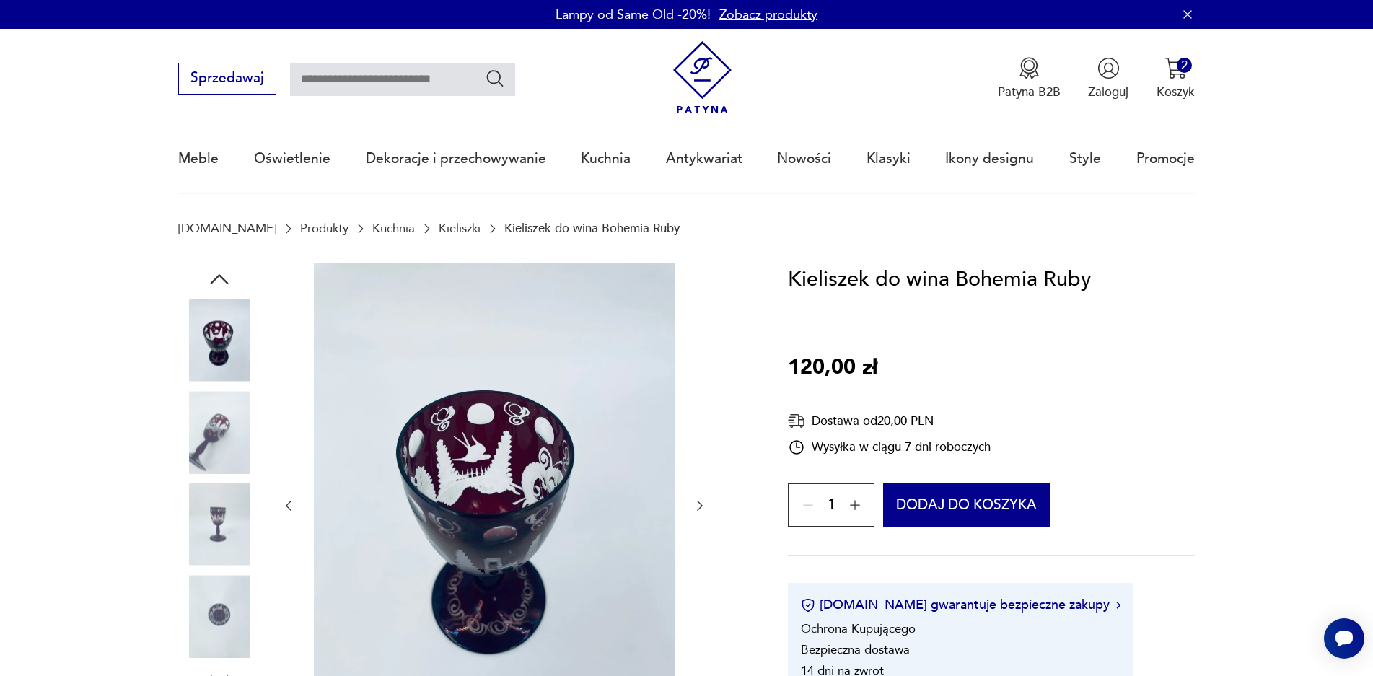  What do you see at coordinates (966, 505) in the screenshot?
I see `button: Dodaj do koszyka` at bounding box center [966, 505].